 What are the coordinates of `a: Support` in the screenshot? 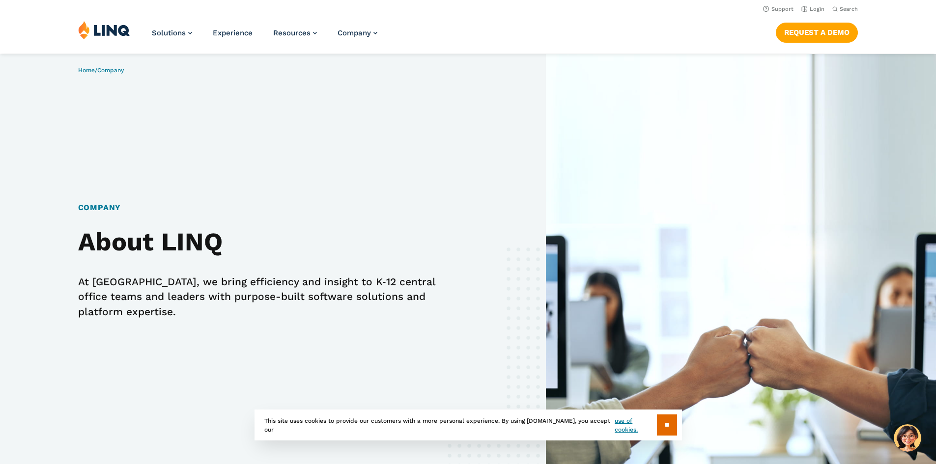 It's located at (778, 9).